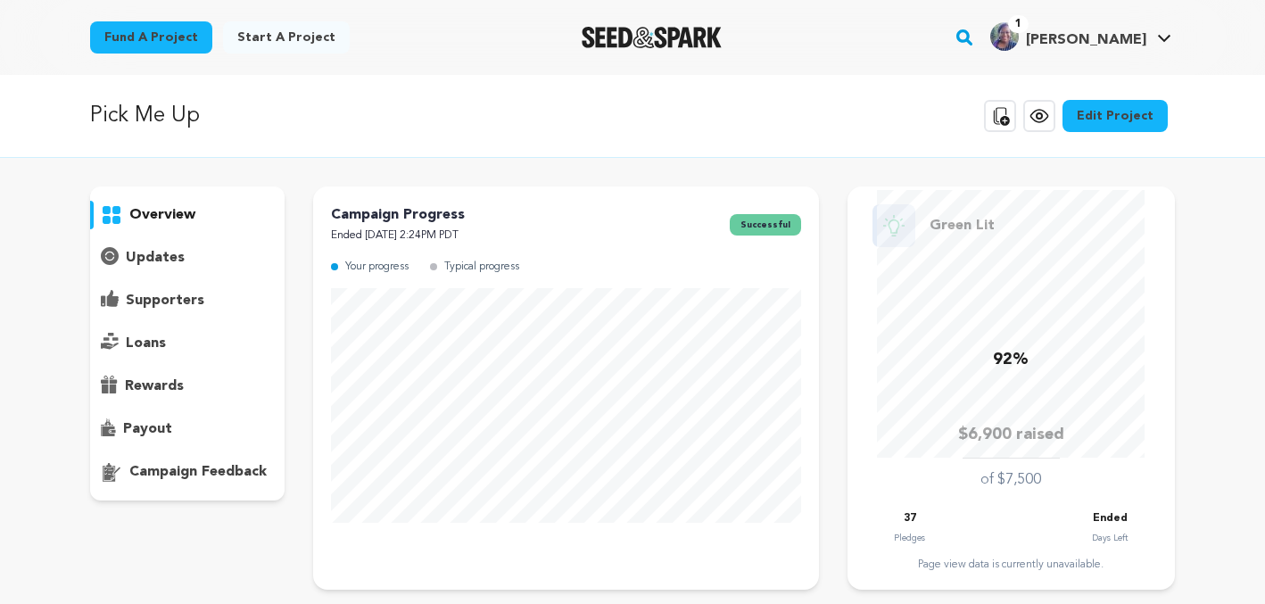 The image size is (1265, 604). Describe the element at coordinates (165, 301) in the screenshot. I see `p: supporters` at that location.